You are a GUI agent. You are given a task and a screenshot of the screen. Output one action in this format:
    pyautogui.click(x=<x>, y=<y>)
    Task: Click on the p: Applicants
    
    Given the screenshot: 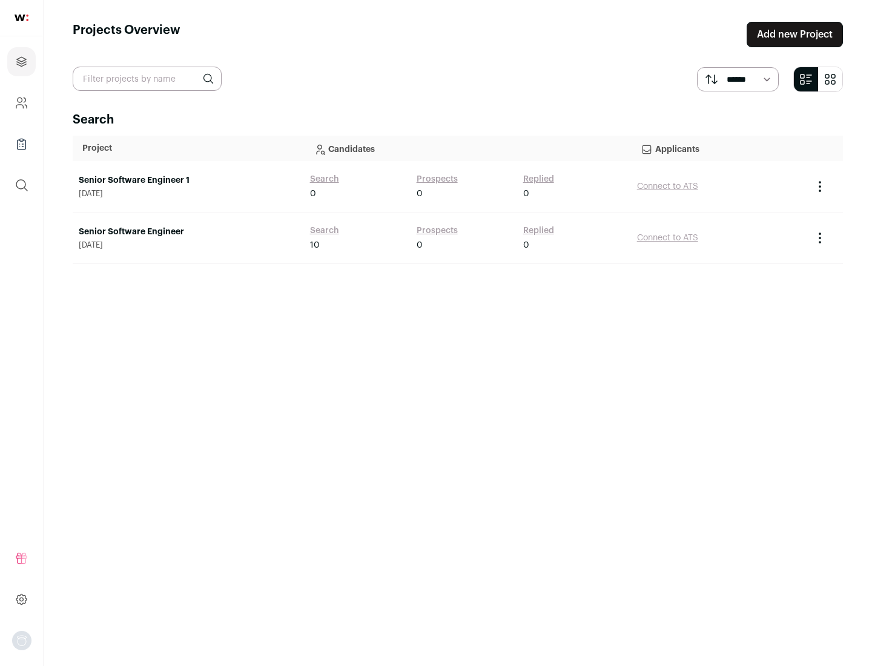 What is the action you would take?
    pyautogui.click(x=718, y=148)
    